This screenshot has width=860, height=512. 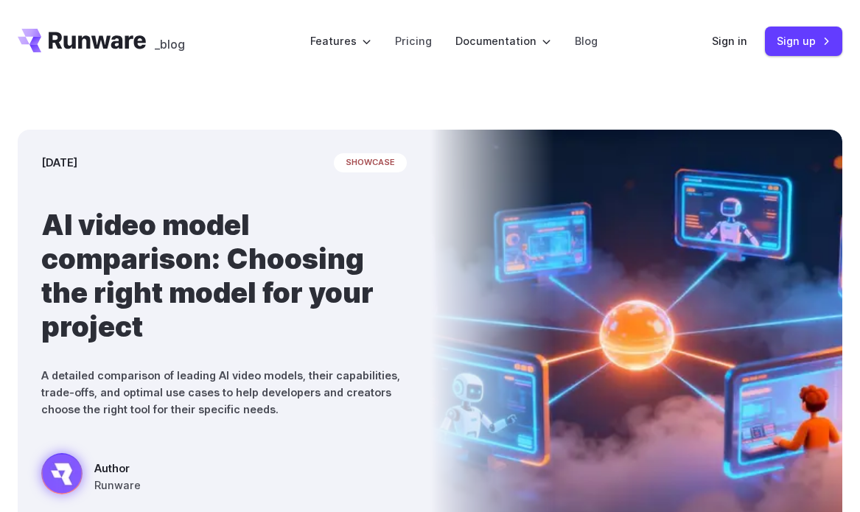 What do you see at coordinates (803, 41) in the screenshot?
I see `a: Sign up` at bounding box center [803, 41].